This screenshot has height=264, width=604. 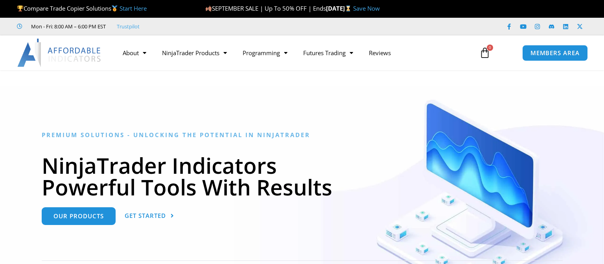 I want to click on a: Get Started, so click(x=150, y=216).